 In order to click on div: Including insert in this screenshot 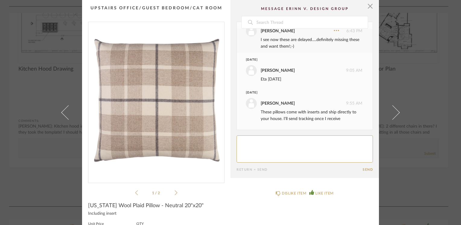, I will do `click(156, 214)`.